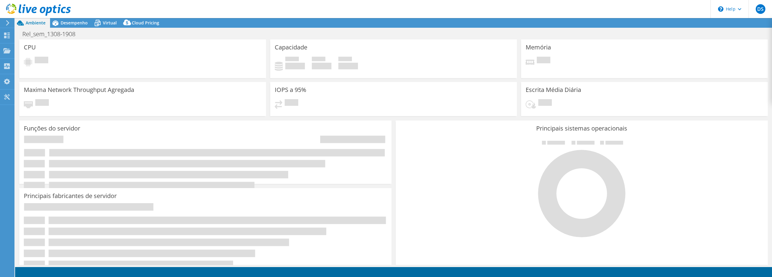 The width and height of the screenshot is (772, 277). I want to click on span: Total, so click(345, 60).